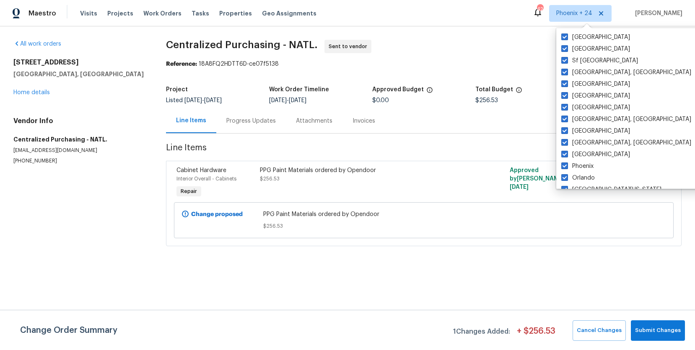  What do you see at coordinates (423, 215) in the screenshot?
I see `span: PPG Paint Materials ordered by Opendoor` at bounding box center [423, 215].